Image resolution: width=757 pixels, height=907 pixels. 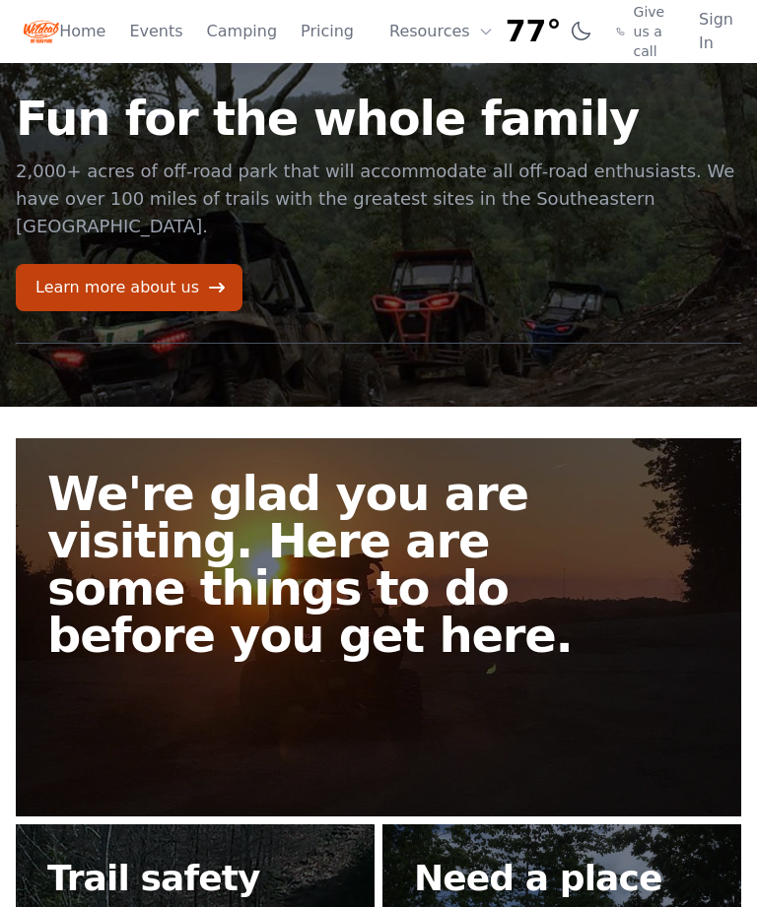 What do you see at coordinates (441, 32) in the screenshot?
I see `button: Resources` at bounding box center [441, 32].